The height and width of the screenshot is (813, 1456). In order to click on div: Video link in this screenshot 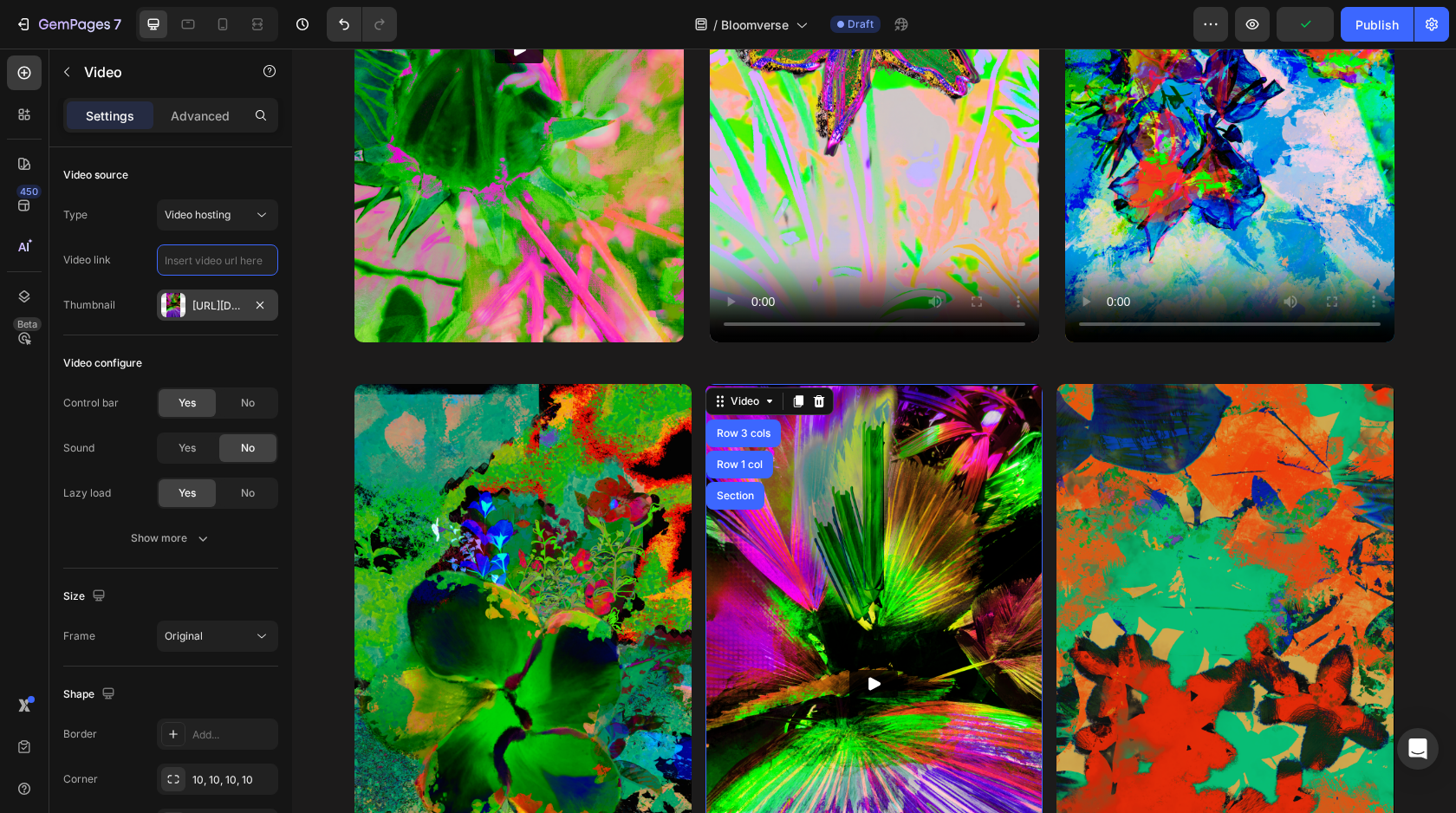, I will do `click(87, 260)`.